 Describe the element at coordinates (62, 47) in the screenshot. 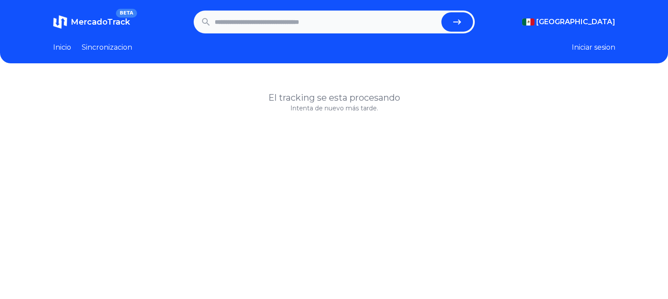

I see `a: Inicio` at that location.